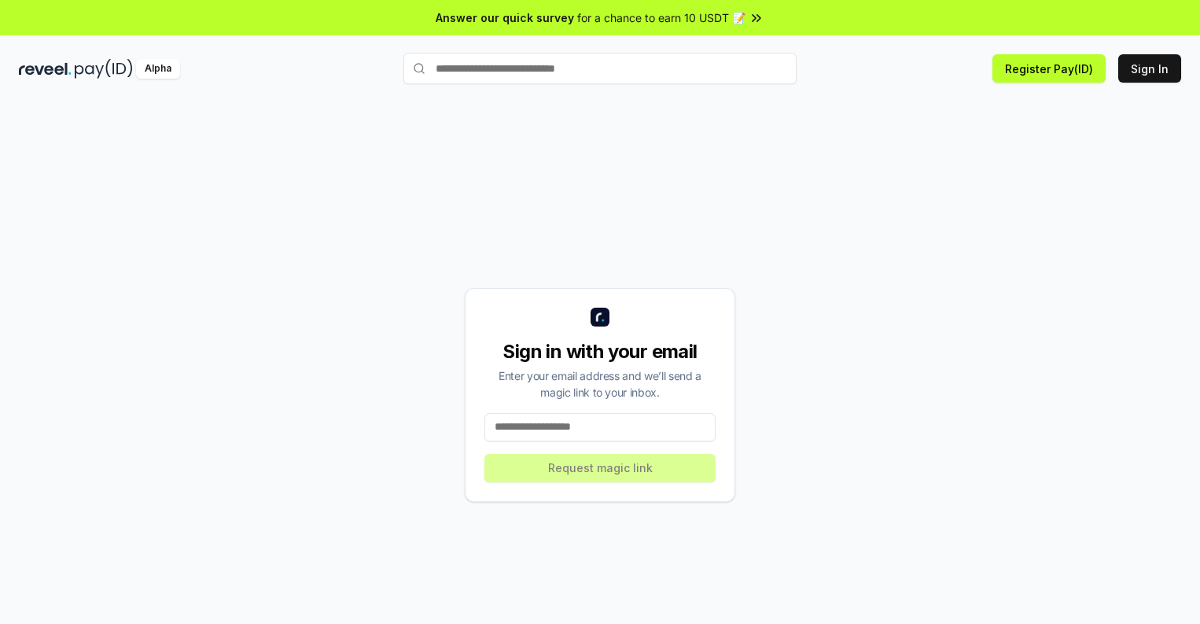 The image size is (1200, 624). Describe the element at coordinates (158, 68) in the screenshot. I see `div: Alpha` at that location.